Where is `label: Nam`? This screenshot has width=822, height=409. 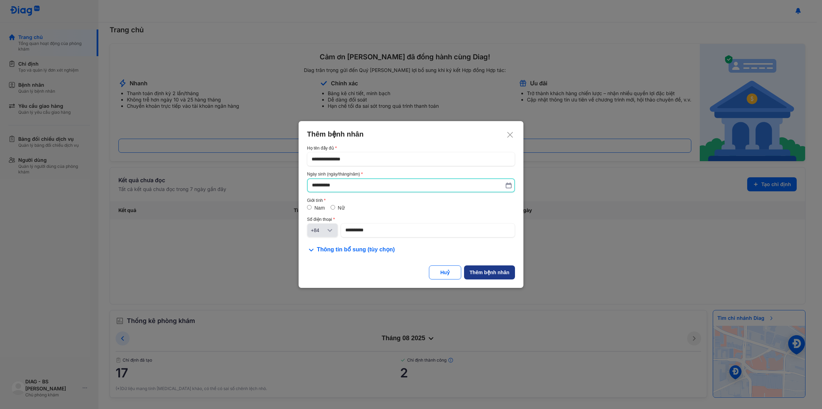
label: Nam is located at coordinates (320, 208).